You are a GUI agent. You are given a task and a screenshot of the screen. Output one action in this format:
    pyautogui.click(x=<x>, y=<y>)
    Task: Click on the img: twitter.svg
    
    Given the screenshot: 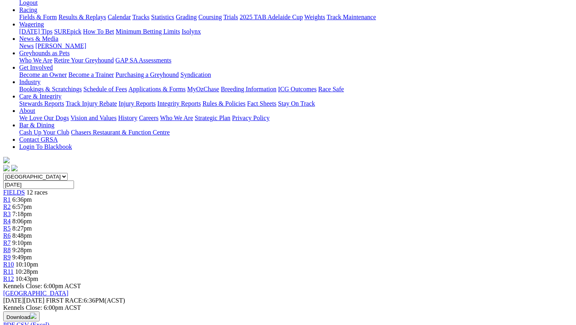 What is the action you would take?
    pyautogui.click(x=14, y=168)
    